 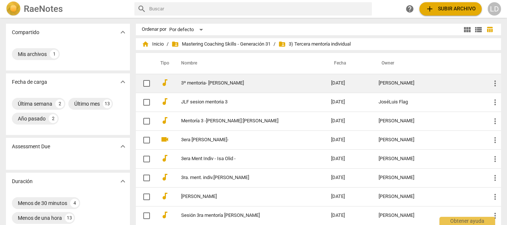 What do you see at coordinates (32, 54) in the screenshot?
I see `div: Mis archivos` at bounding box center [32, 54].